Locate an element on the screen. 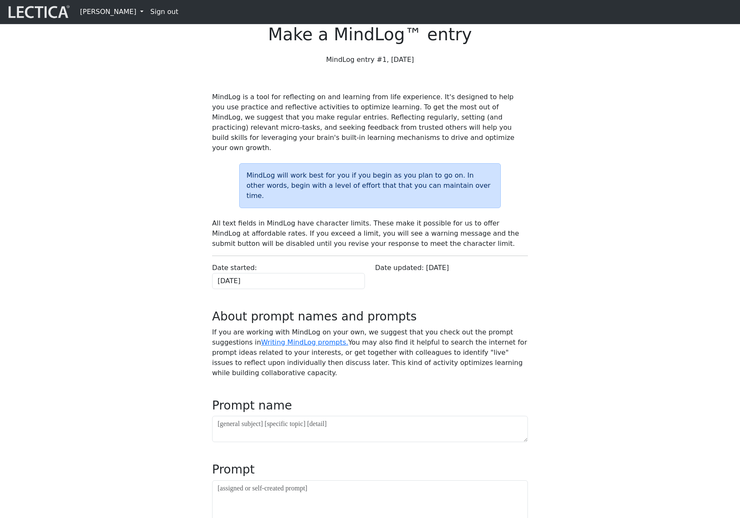 The width and height of the screenshot is (740, 518). p: If you are working with MindLog on your own, we suggest that you check out the prompt suggestions... is located at coordinates (370, 352).